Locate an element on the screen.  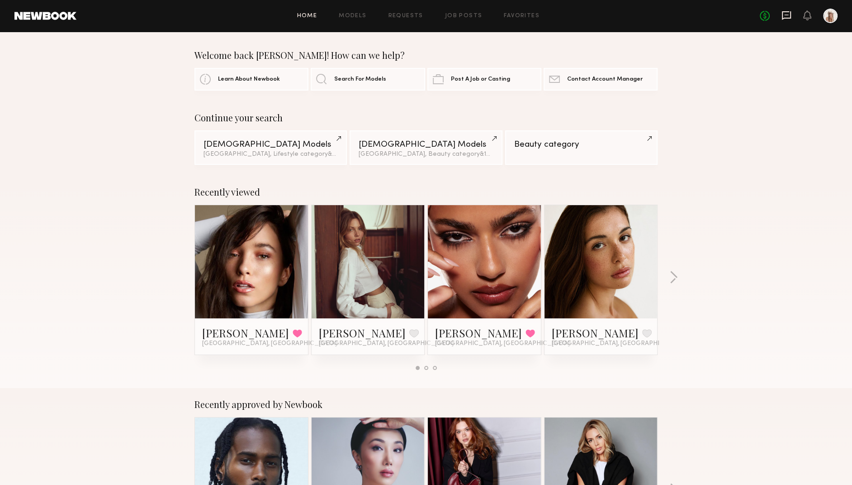
a: Requests is located at coordinates (406, 16).